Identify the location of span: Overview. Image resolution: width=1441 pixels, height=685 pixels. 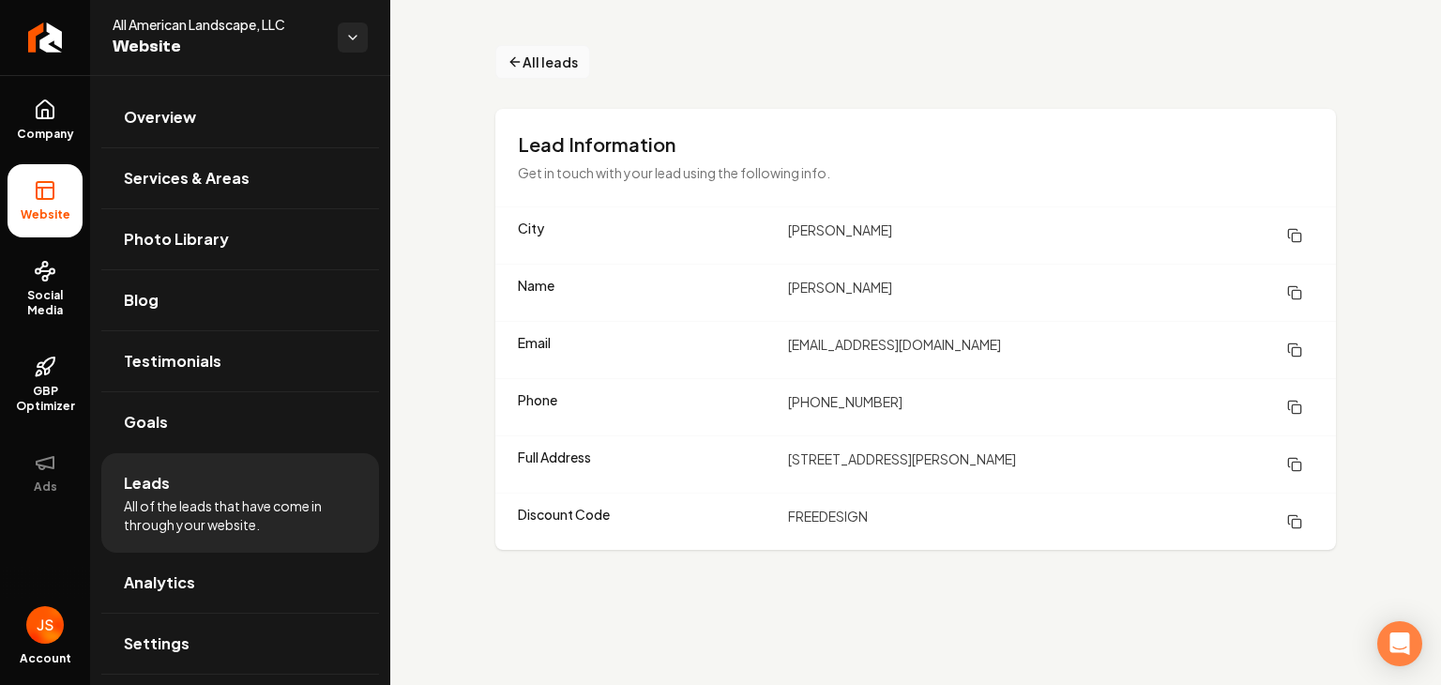
(159, 117).